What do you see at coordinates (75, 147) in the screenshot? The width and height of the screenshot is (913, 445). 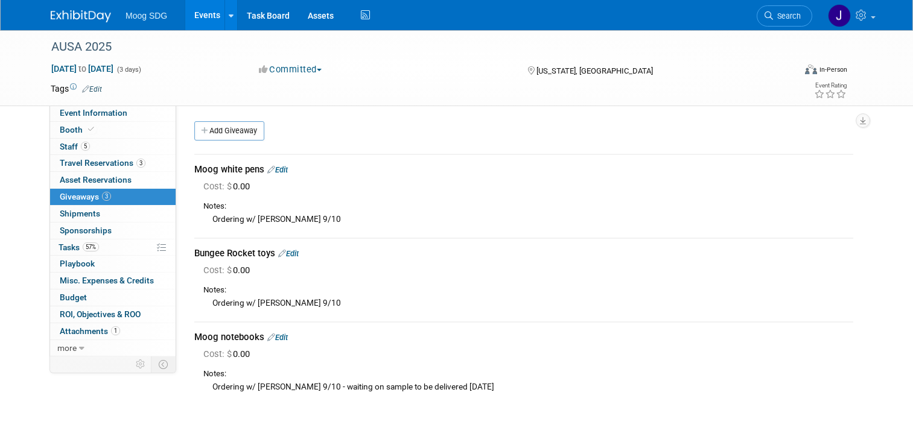 I see `span: Staff` at bounding box center [75, 147].